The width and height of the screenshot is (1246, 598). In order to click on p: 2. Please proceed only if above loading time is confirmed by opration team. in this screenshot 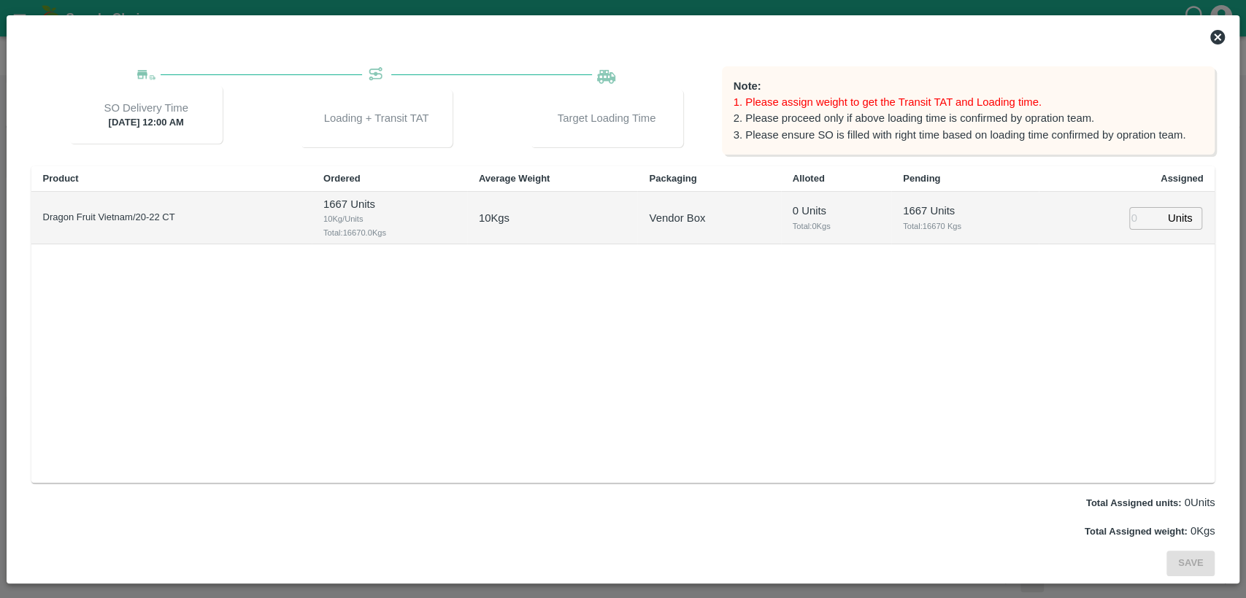, I will do `click(968, 118)`.